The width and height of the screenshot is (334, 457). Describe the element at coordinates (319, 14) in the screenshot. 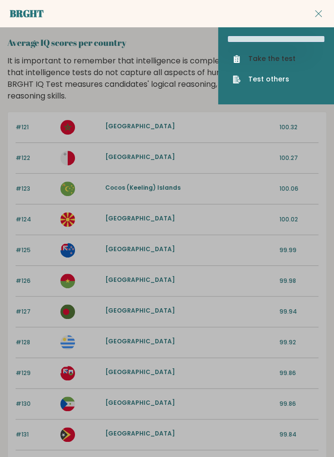

I see `button: Toggle navigation` at that location.